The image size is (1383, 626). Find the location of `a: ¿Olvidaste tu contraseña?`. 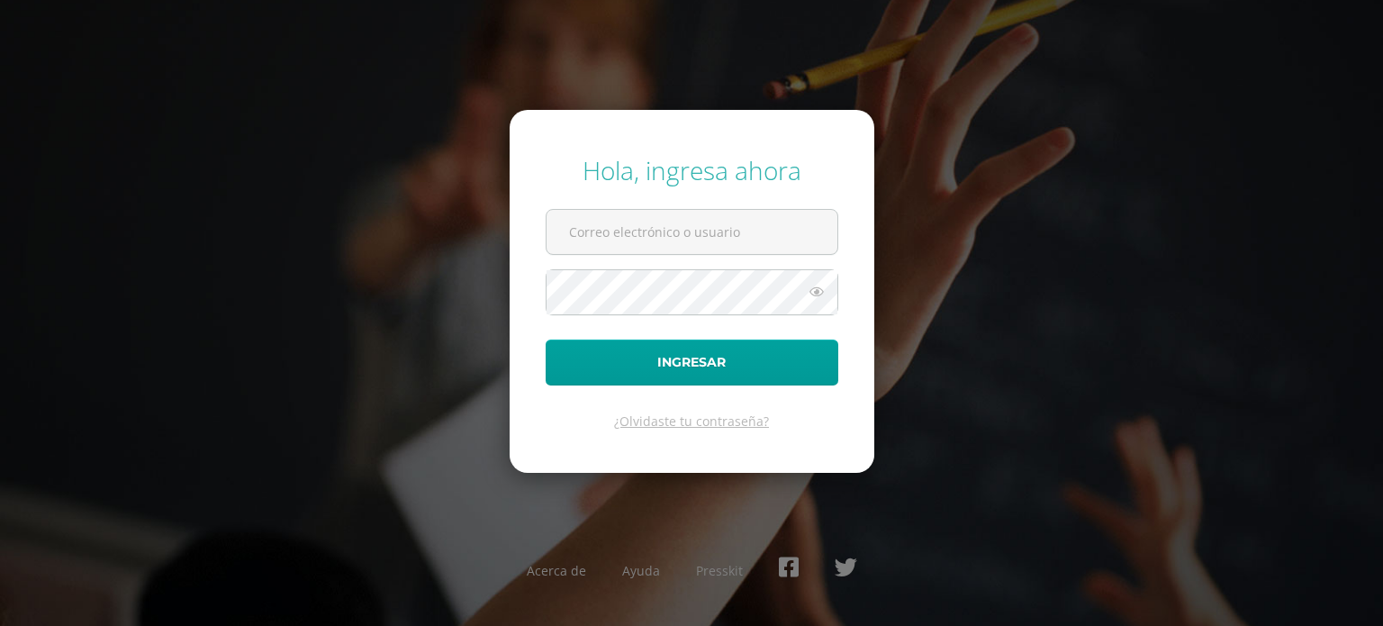

a: ¿Olvidaste tu contraseña? is located at coordinates (691, 420).